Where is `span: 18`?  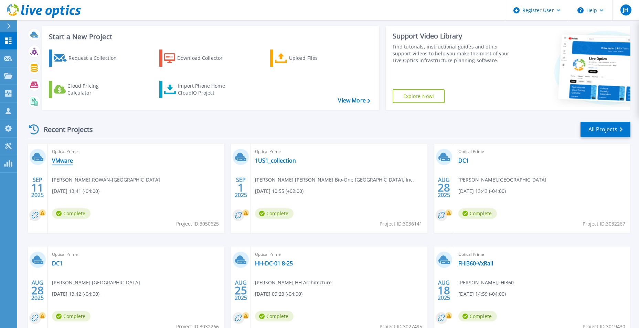 span: 18 is located at coordinates (444, 290).